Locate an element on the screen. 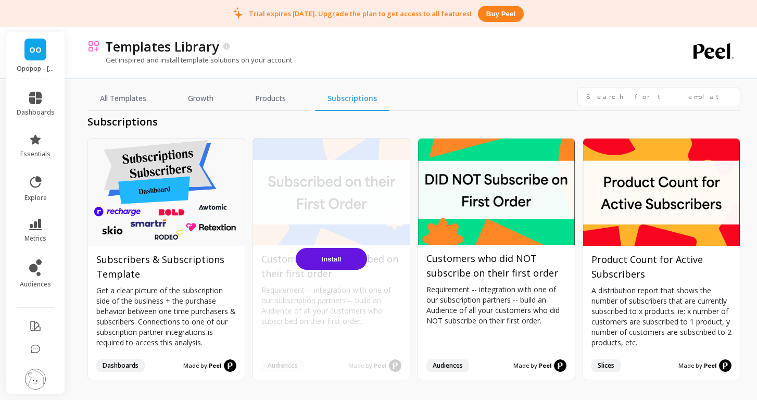 The width and height of the screenshot is (757, 400). span: Install is located at coordinates (332, 259).